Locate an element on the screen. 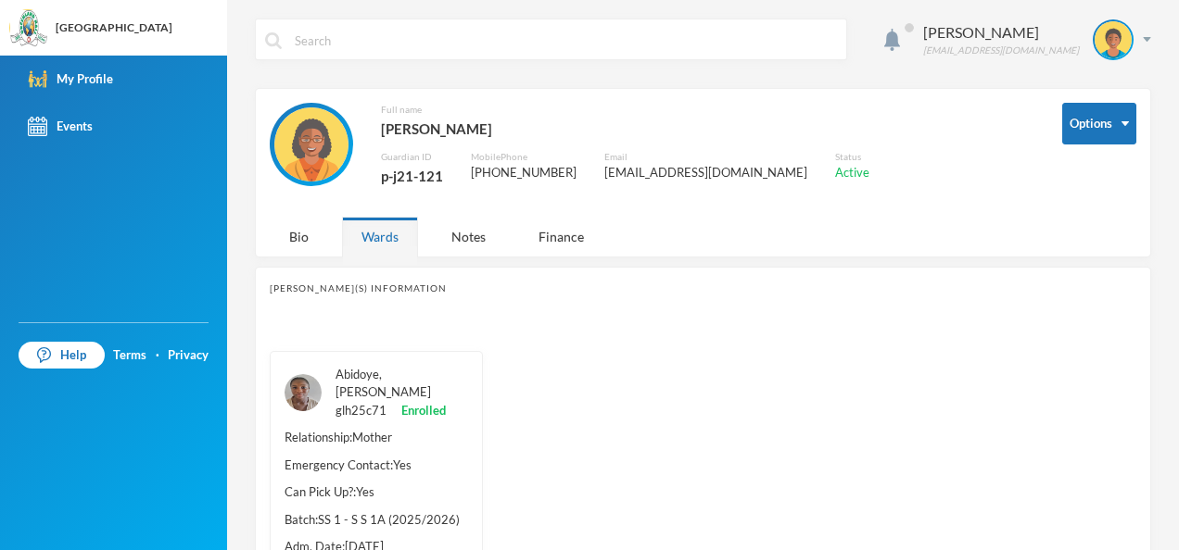  div: Bio is located at coordinates (298, 236).